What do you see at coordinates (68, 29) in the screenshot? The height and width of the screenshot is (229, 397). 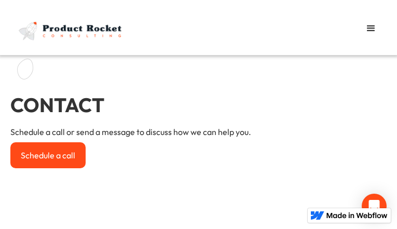 I see `a: home` at bounding box center [68, 29].